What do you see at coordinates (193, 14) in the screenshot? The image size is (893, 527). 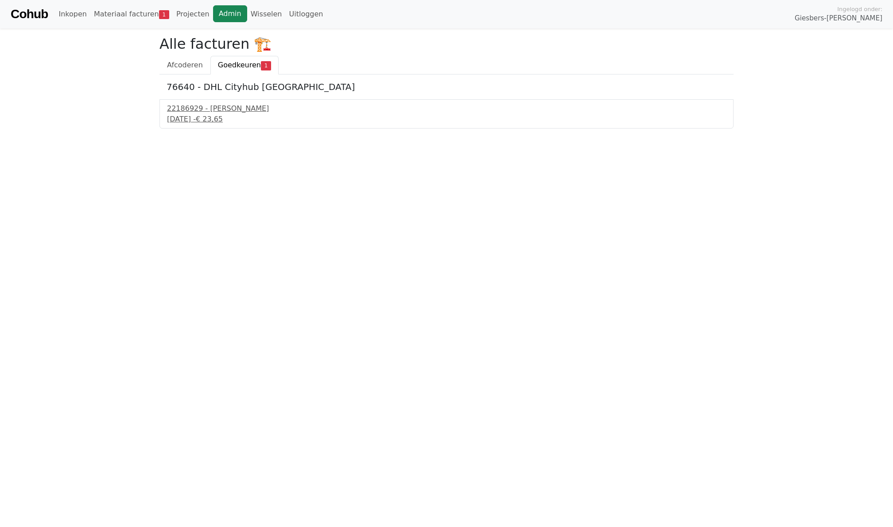 I see `a: Projecten` at bounding box center [193, 14].